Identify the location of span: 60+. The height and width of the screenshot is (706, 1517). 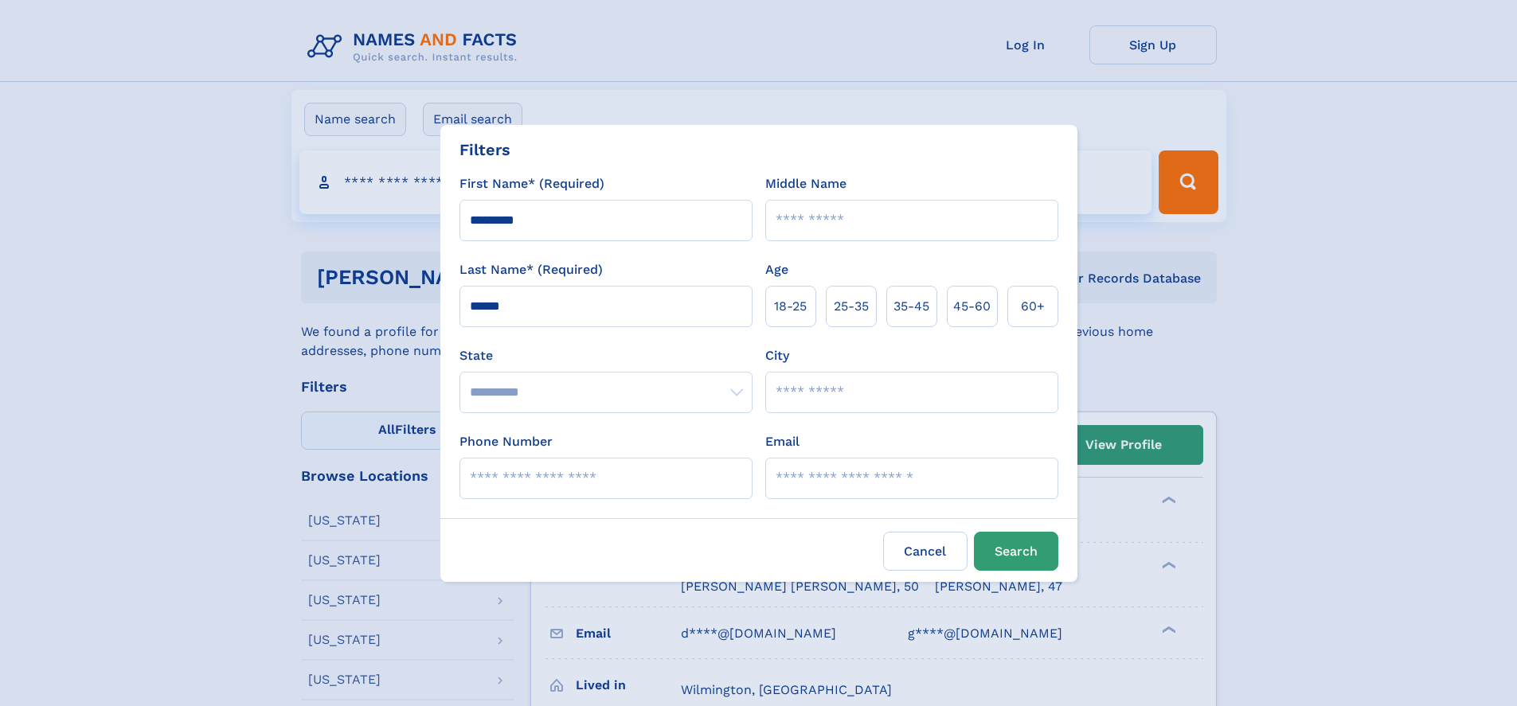
(1033, 307).